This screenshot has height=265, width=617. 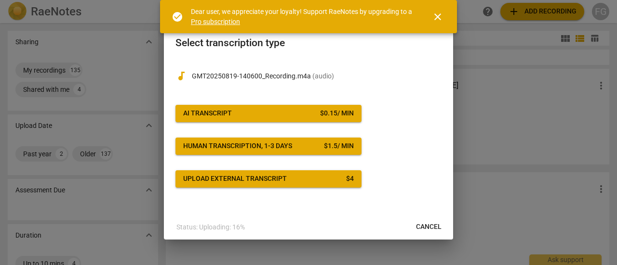 I want to click on span: audiotrack, so click(x=181, y=76).